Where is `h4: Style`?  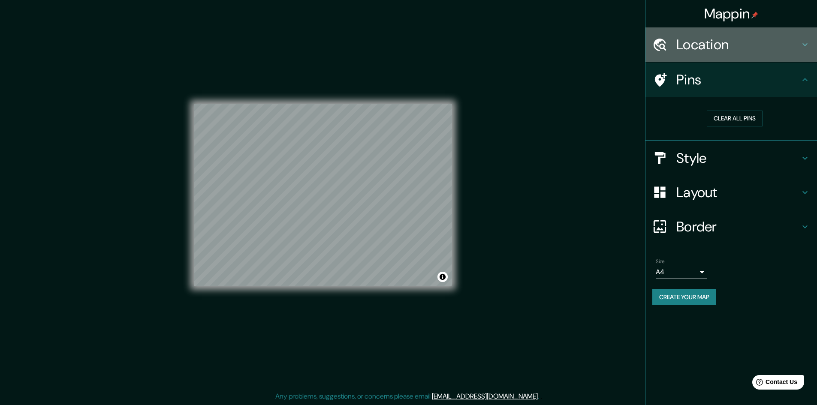 h4: Style is located at coordinates (738, 158).